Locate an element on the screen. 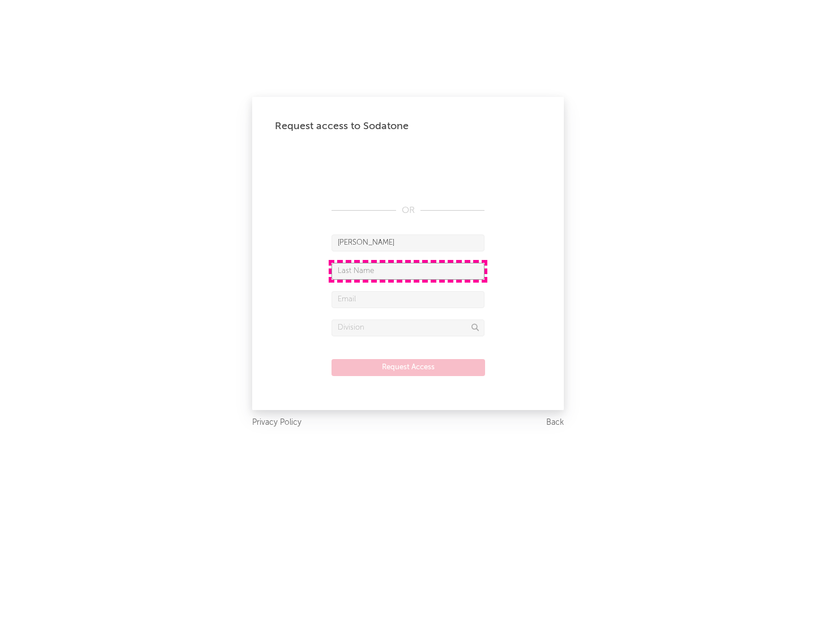 This screenshot has width=816, height=623. button: Request Access is located at coordinates (408, 368).